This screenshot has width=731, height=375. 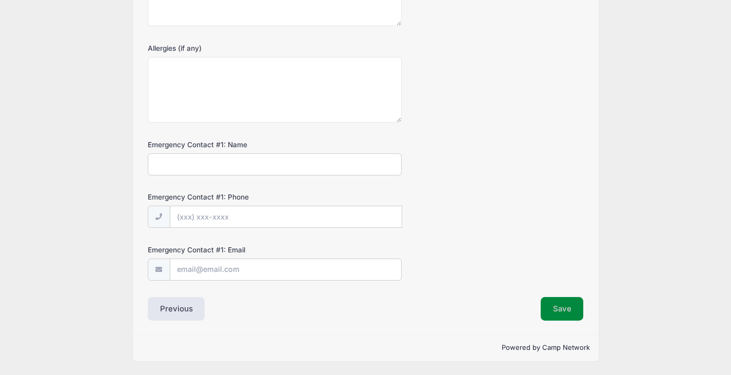 What do you see at coordinates (176, 309) in the screenshot?
I see `button: Previous` at bounding box center [176, 309].